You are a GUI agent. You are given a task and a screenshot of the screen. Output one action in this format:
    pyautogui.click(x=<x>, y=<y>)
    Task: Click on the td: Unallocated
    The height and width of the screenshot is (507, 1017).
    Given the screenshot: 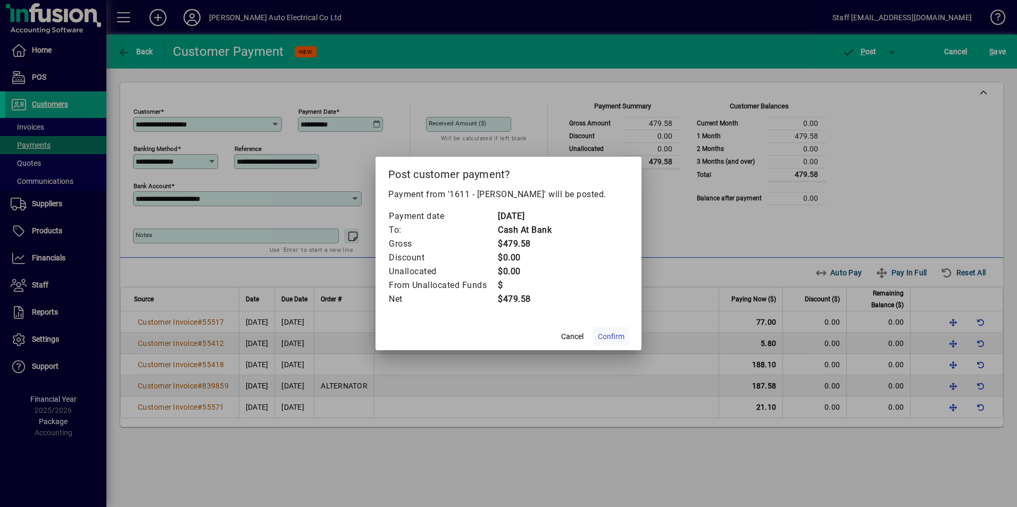 What is the action you would take?
    pyautogui.click(x=442, y=272)
    